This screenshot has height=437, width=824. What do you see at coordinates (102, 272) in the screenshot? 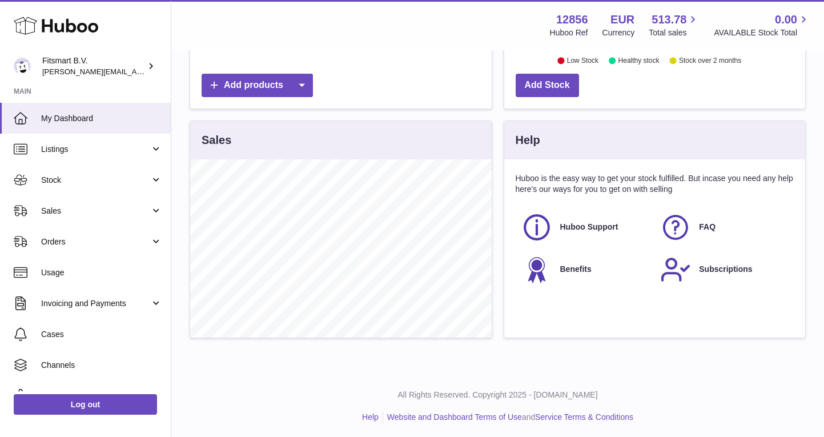
I see `span: Usage` at bounding box center [102, 272].